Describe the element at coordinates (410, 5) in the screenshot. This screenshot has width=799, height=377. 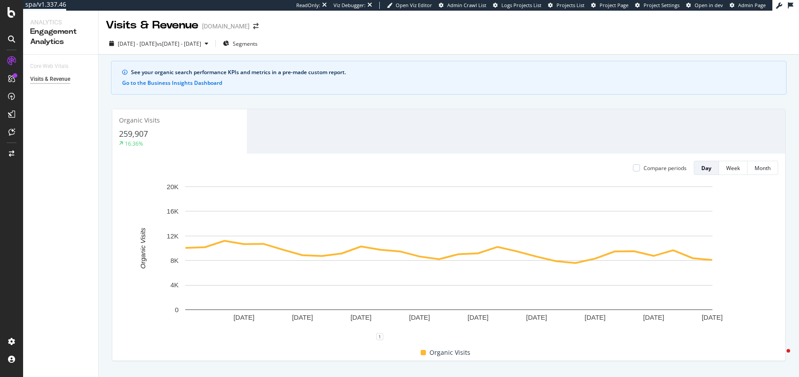
I see `a: Open Viz Editor` at that location.